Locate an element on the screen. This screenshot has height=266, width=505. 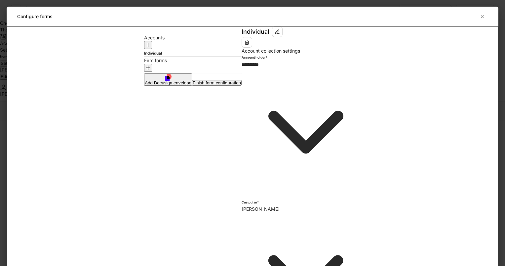
h6: Account holder is located at coordinates (255, 58).